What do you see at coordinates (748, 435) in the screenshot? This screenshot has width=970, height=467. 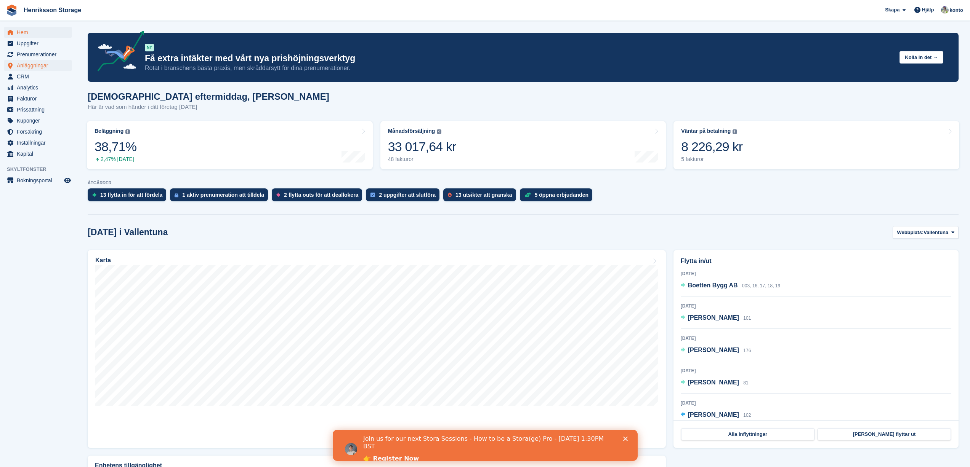 I see `a: Alla inflyttningar` at bounding box center [748, 435].